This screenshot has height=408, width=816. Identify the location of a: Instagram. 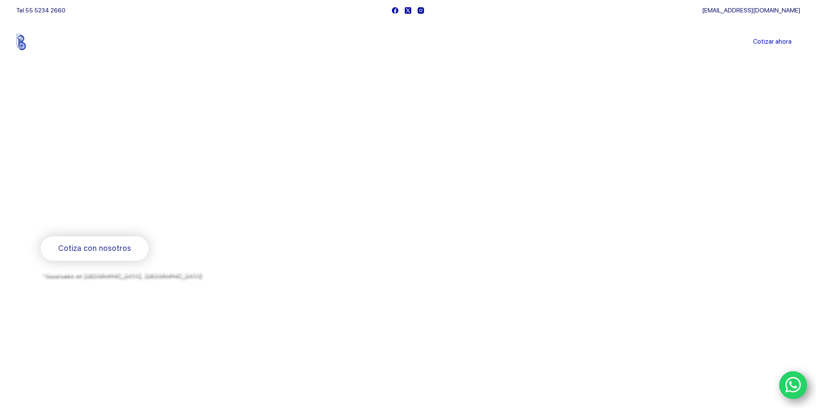
(421, 10).